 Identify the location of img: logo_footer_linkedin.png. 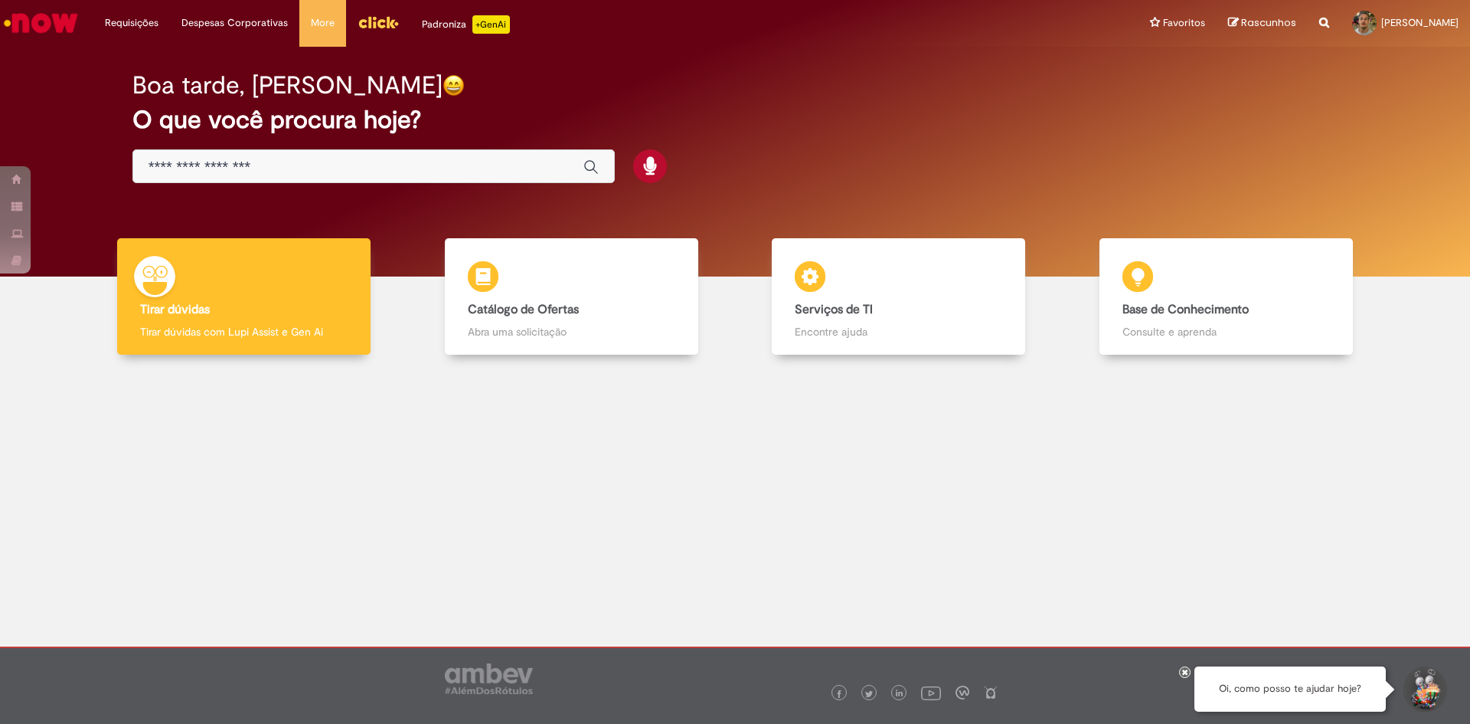
(900, 694).